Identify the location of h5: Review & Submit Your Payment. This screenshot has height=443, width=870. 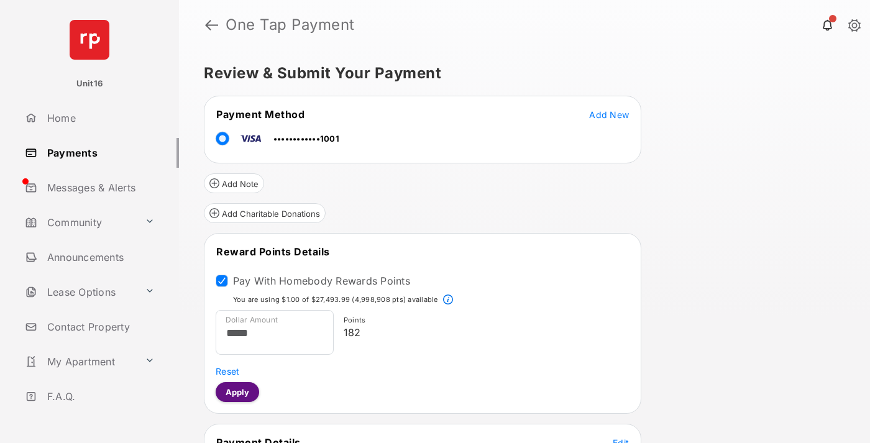
(520, 73).